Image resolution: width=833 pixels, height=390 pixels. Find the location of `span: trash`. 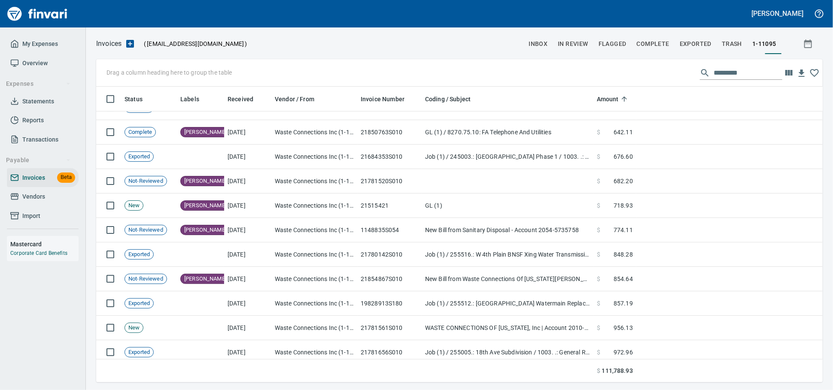

span: trash is located at coordinates (731, 44).